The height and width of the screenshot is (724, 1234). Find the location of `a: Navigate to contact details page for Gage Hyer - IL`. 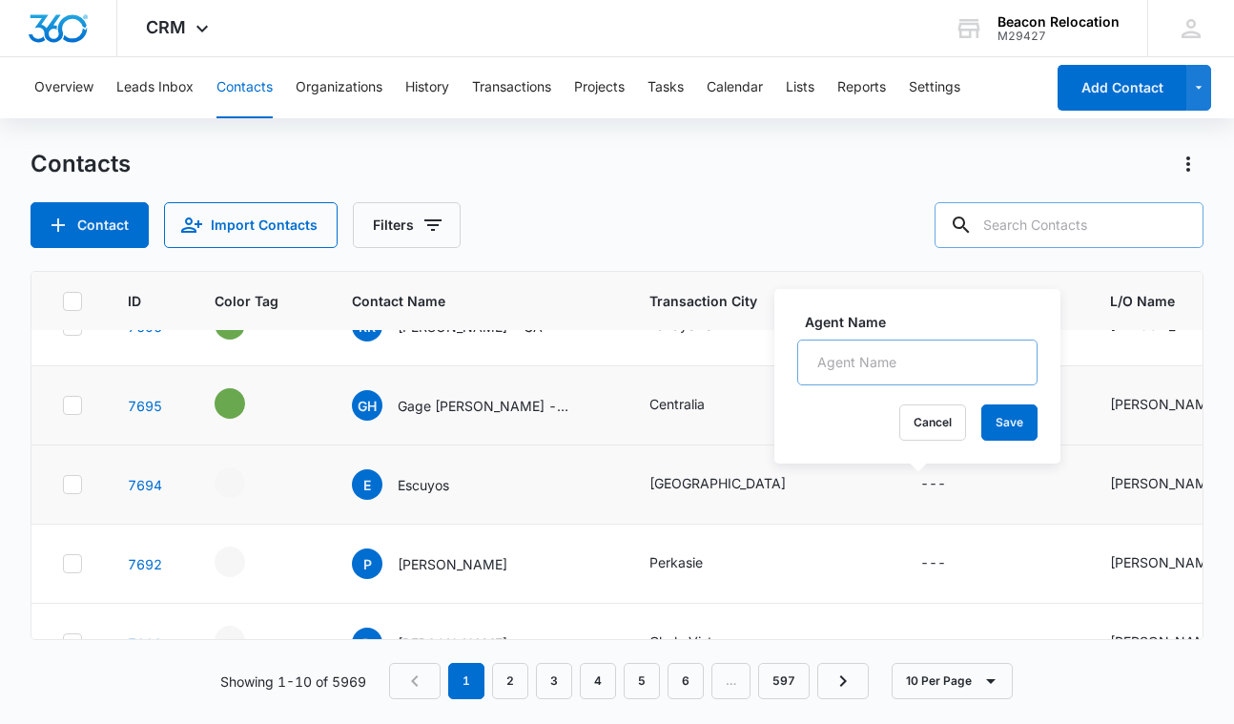

a: Navigate to contact details page for Gage Hyer - IL is located at coordinates (145, 405).